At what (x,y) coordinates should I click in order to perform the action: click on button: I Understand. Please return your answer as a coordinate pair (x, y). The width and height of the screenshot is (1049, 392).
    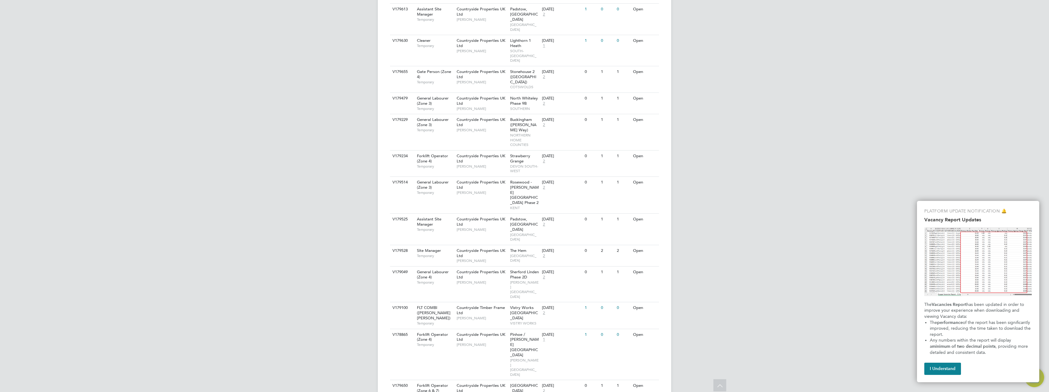
    Looking at the image, I should click on (943, 369).